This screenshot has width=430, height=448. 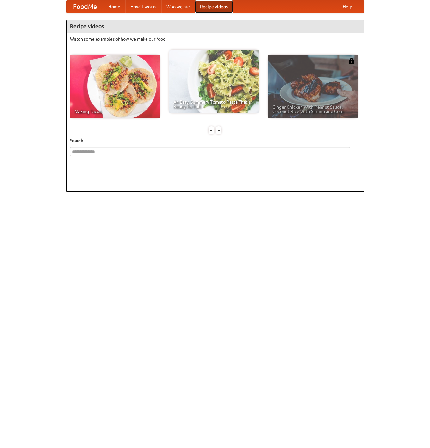 I want to click on span: An Easy, Summery Tomato Pasta That's Ready for Fall, so click(x=214, y=104).